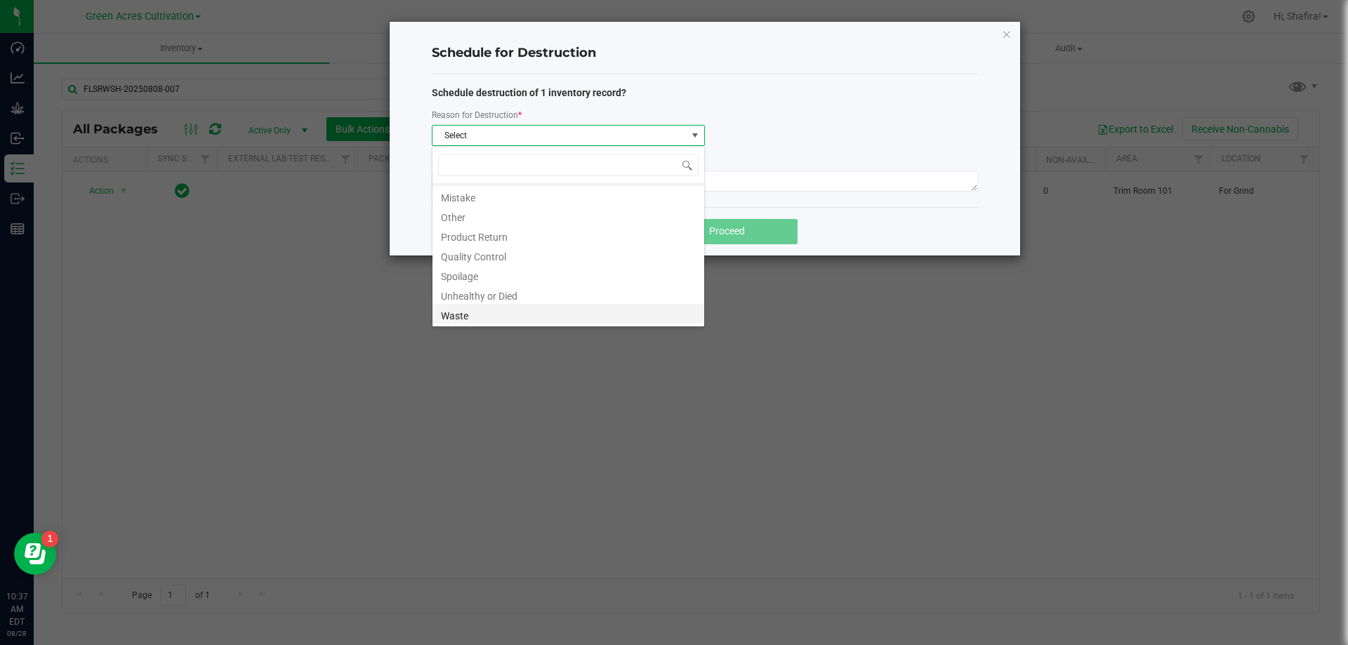  Describe the element at coordinates (477, 115) in the screenshot. I see `label: Reason for Destruction` at that location.